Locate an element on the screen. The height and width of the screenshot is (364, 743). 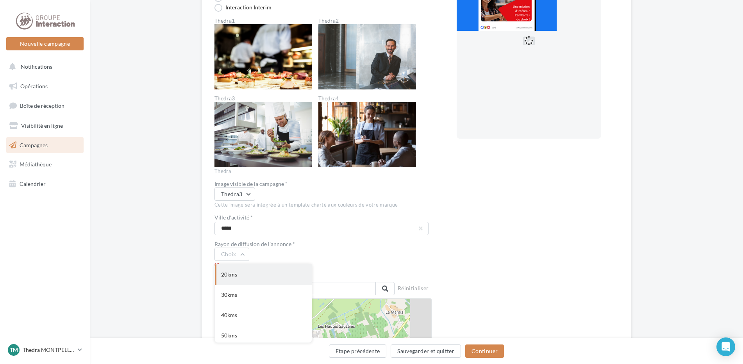
button: Nouvelle campagne is located at coordinates (45, 44).